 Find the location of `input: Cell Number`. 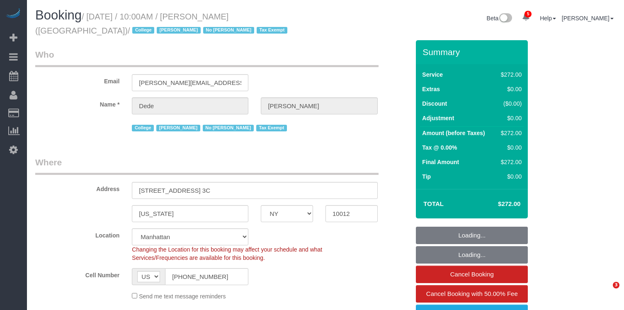

input: Cell Number is located at coordinates (206, 276).